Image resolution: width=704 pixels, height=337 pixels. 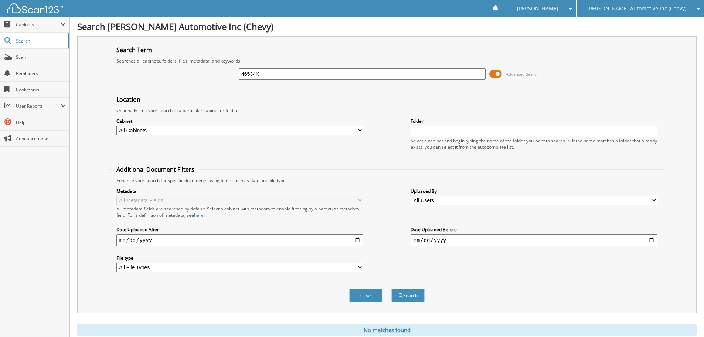 I want to click on span: Search, so click(x=40, y=41).